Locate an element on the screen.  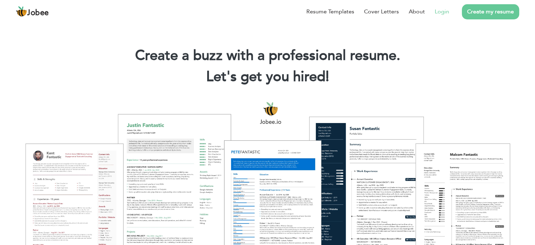
h1: Create a buzz with a professional resume. is located at coordinates (267, 56).